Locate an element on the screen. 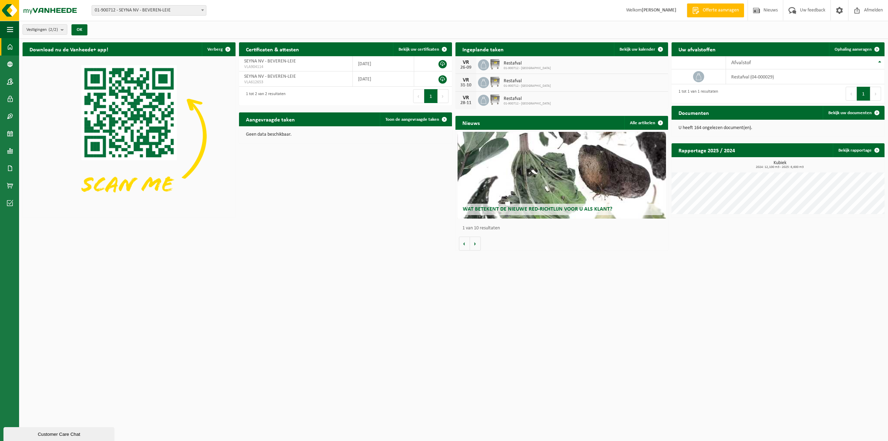  a: Wat betekent de nieuwe RED-richtlijn voor u als klant? is located at coordinates (562, 175).